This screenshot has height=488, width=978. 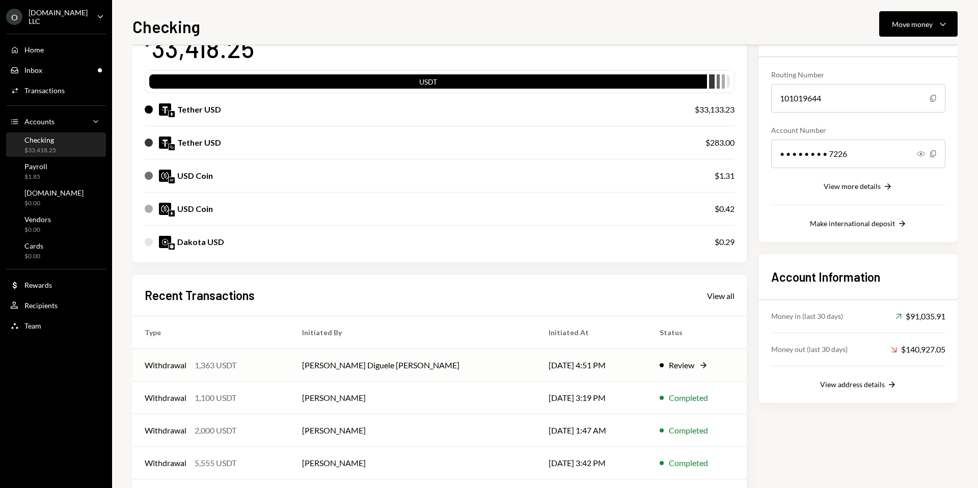 I want to click on div: USDT, so click(x=428, y=84).